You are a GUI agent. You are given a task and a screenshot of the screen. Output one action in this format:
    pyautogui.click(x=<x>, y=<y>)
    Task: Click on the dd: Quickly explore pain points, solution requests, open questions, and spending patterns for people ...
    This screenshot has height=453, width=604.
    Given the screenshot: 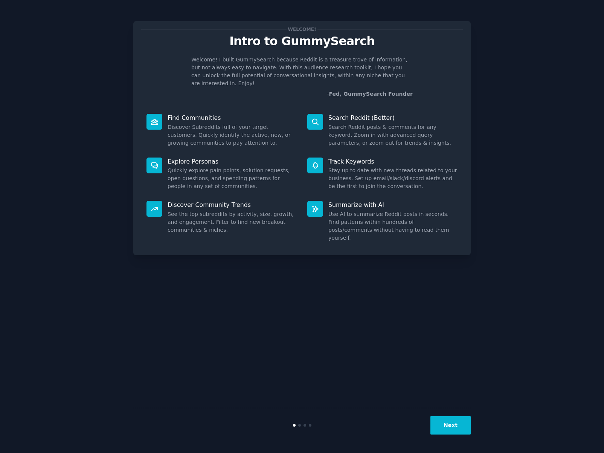 What is the action you would take?
    pyautogui.click(x=232, y=178)
    